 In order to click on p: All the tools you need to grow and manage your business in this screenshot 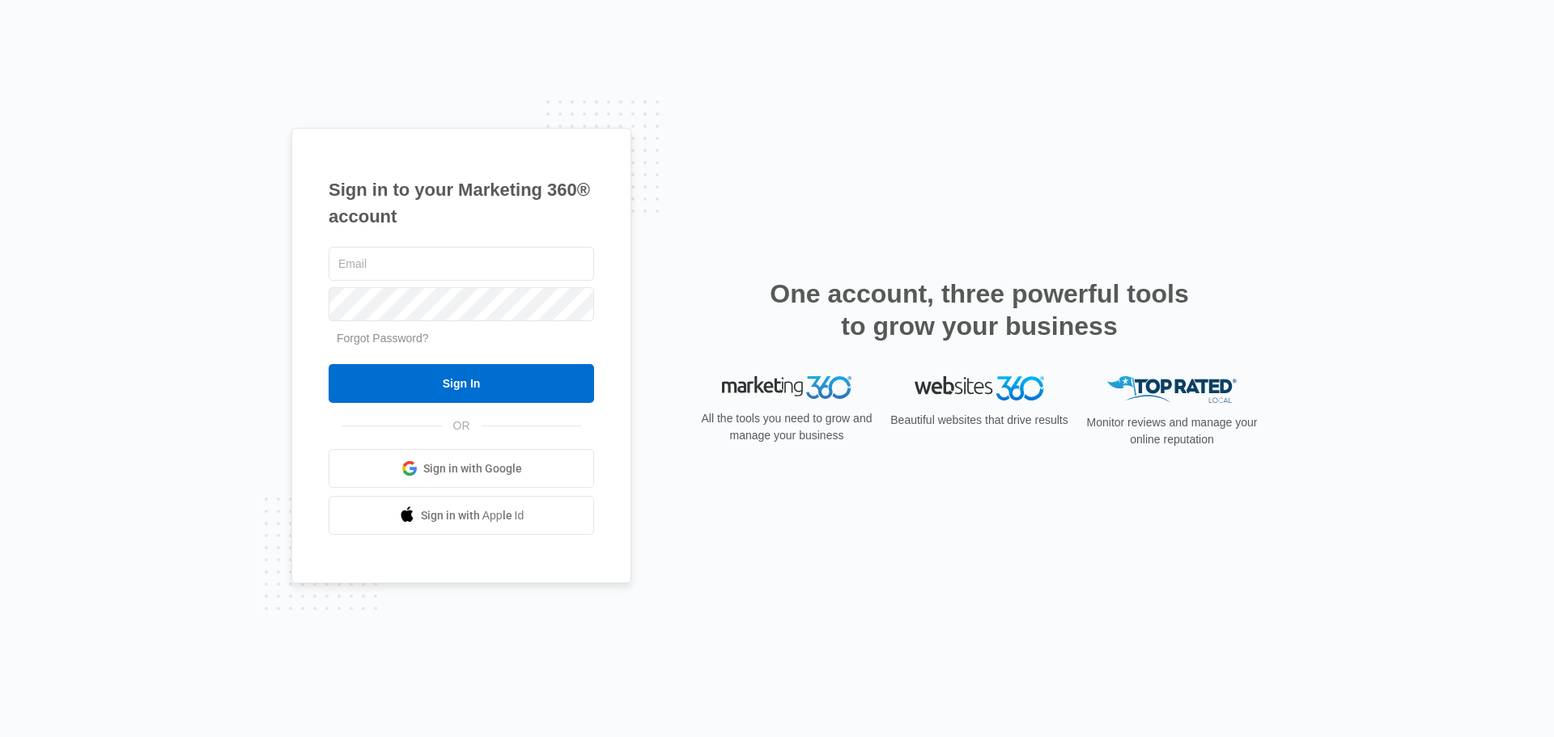, I will do `click(787, 427)`.